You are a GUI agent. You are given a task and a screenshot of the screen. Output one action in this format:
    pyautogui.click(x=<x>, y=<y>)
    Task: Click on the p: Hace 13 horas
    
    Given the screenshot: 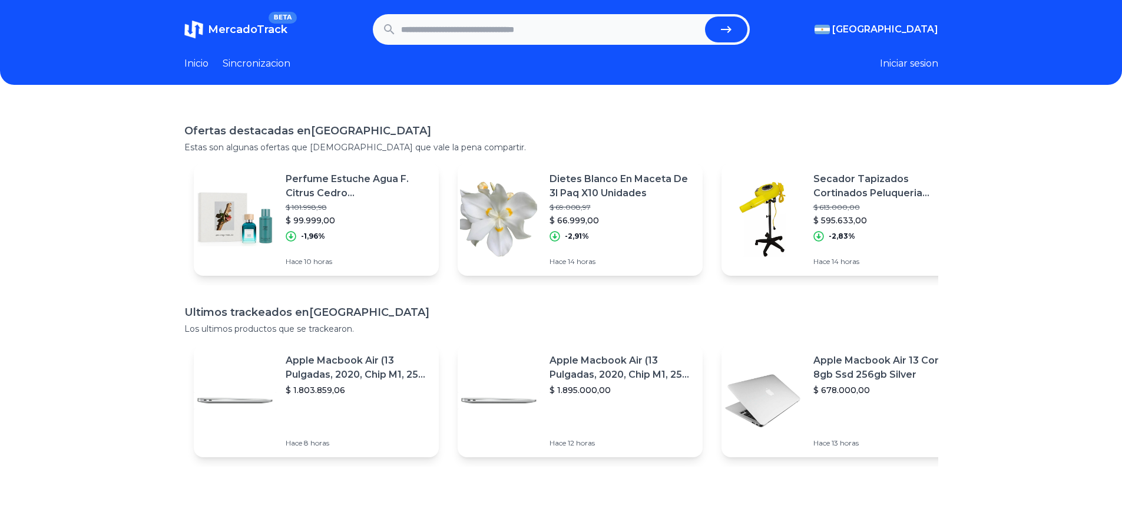 What is the action you would take?
    pyautogui.click(x=885, y=443)
    